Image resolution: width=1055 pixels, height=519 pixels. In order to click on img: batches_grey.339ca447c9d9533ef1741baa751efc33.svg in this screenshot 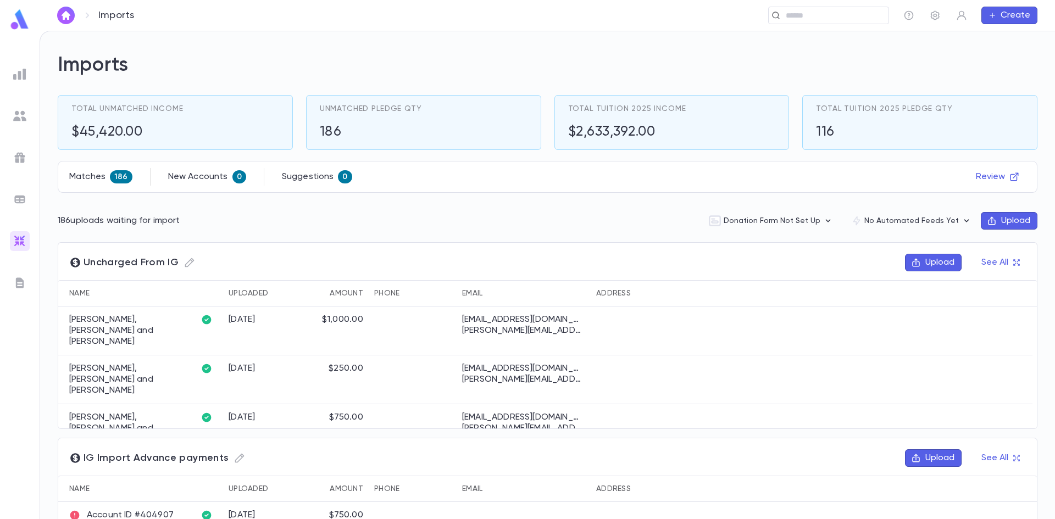, I will do `click(20, 199)`.